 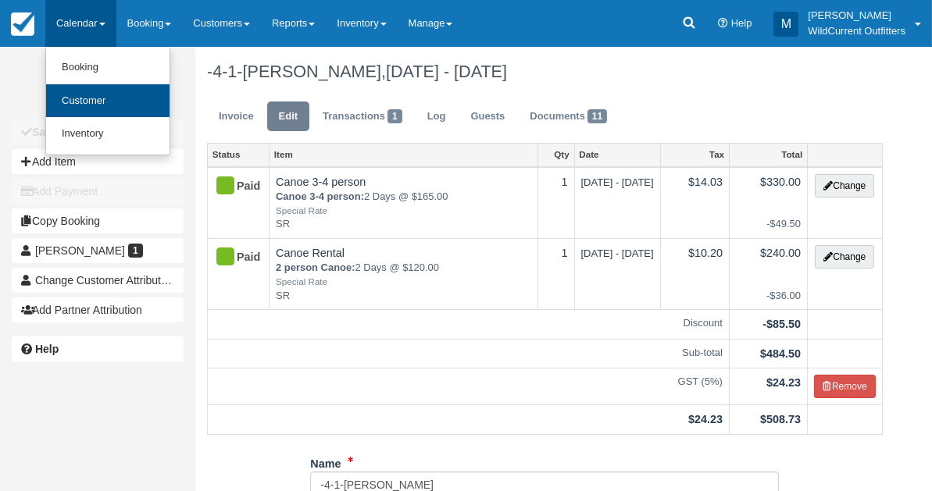 What do you see at coordinates (768, 155) in the screenshot?
I see `a: Total` at bounding box center [768, 155].